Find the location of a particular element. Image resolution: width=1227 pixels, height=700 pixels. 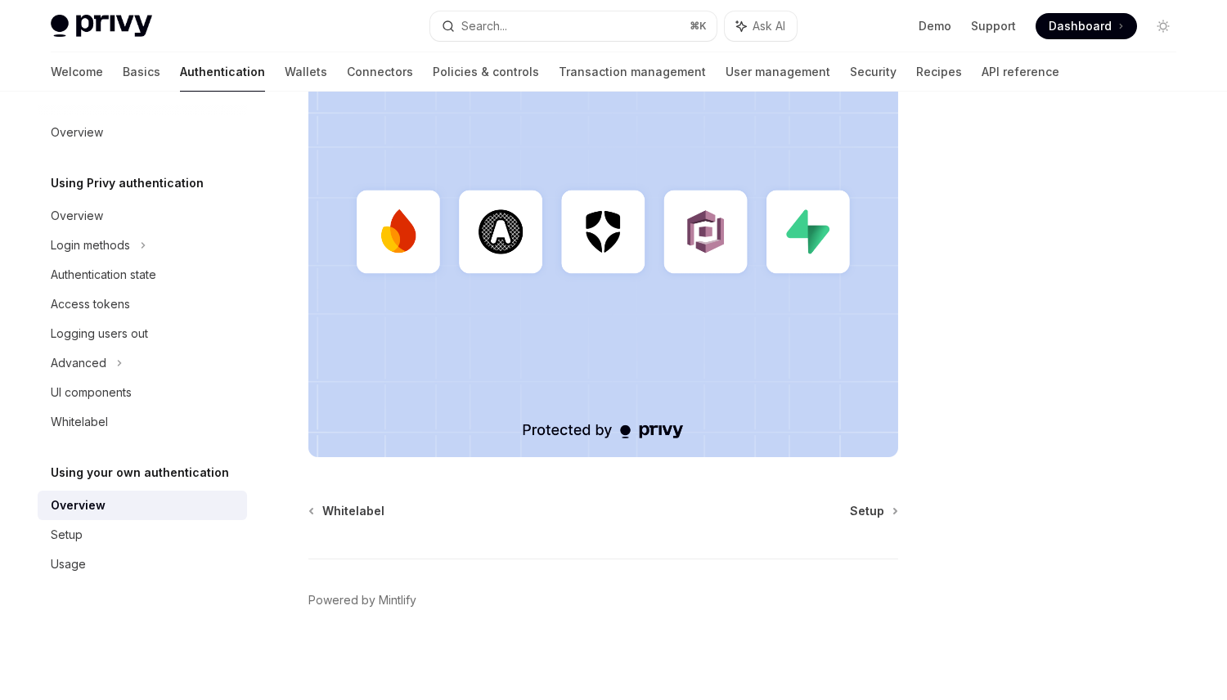

h5: Using Privy authentication is located at coordinates (127, 183).